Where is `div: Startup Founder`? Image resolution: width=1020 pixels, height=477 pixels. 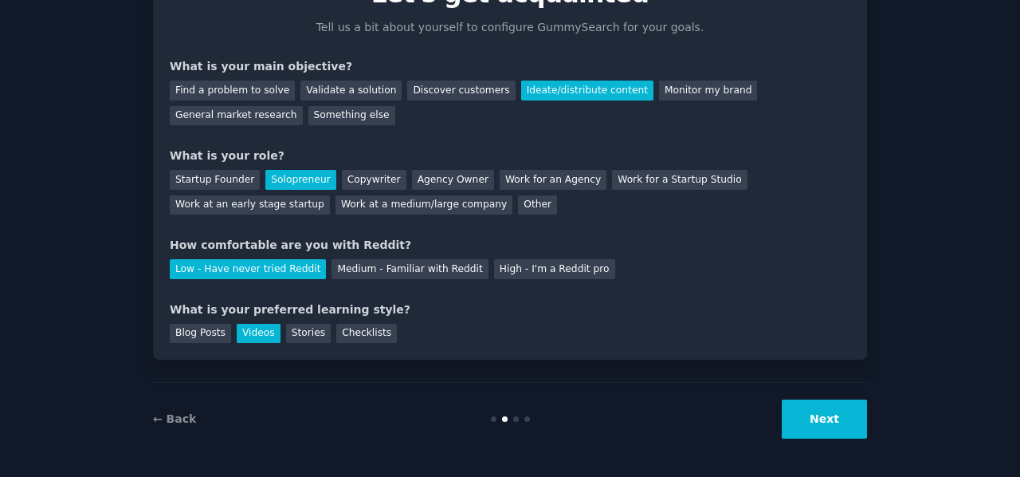
div: Startup Founder is located at coordinates (214, 179).